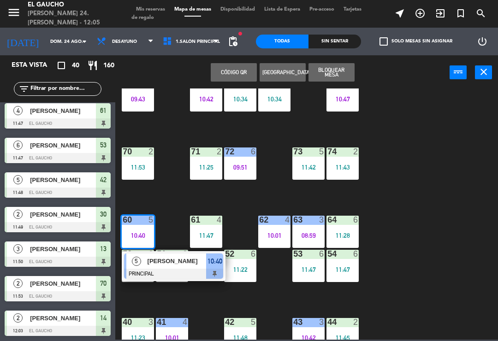  I want to click on div: 73, so click(293, 152).